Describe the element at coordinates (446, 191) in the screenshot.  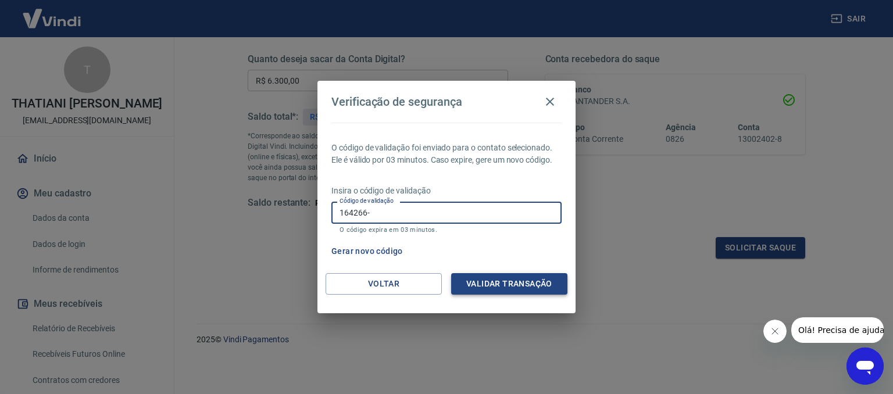
I see `p: Insira o código de validação` at that location.